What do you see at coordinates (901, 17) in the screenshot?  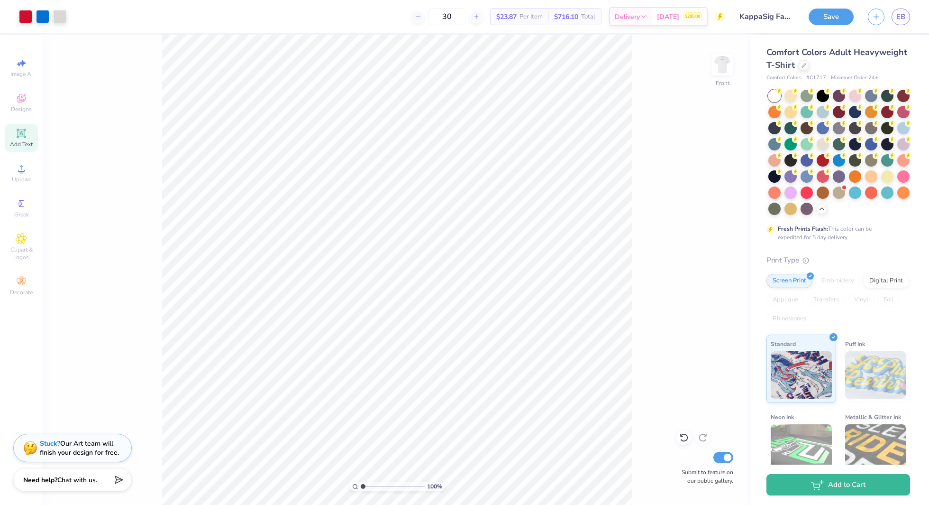 I see `span: EB` at bounding box center [901, 17].